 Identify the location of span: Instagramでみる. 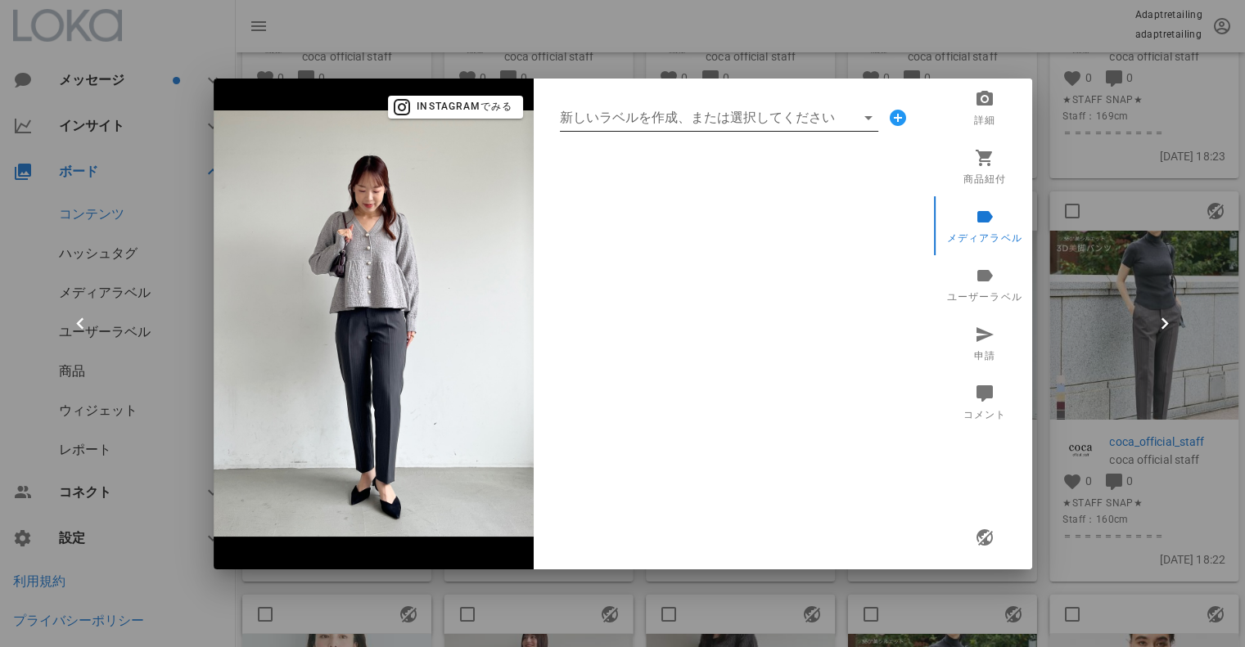
(455, 107).